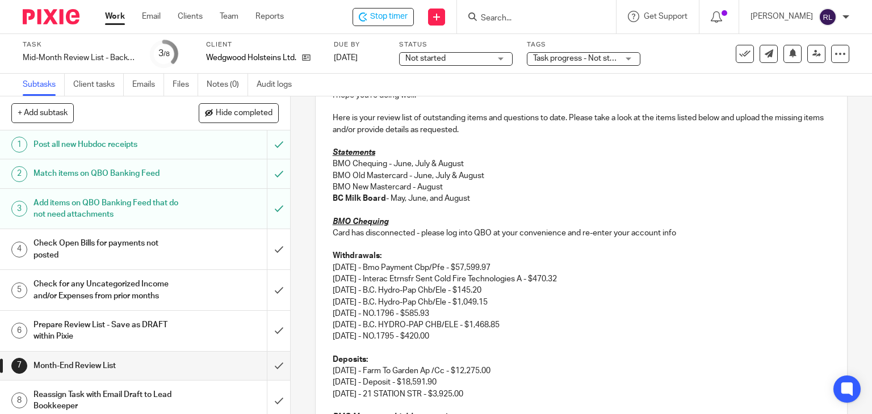  I want to click on h1: Check for any Uncategorized Income and/or Expenses from prior months, so click(107, 290).